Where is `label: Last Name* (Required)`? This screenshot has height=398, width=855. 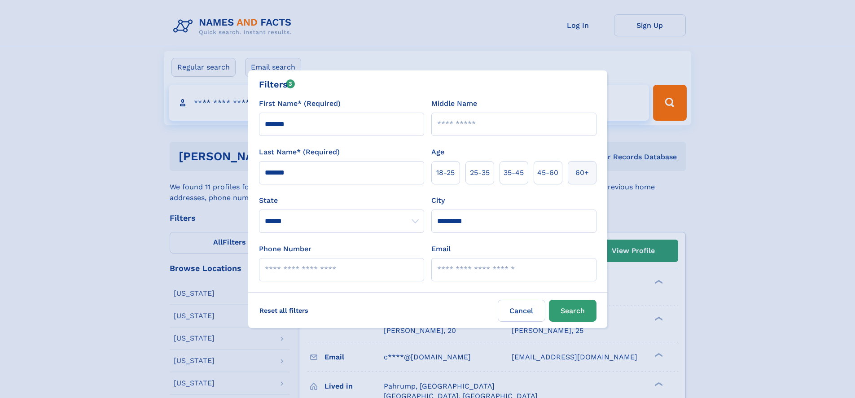
label: Last Name* (Required) is located at coordinates (299, 152).